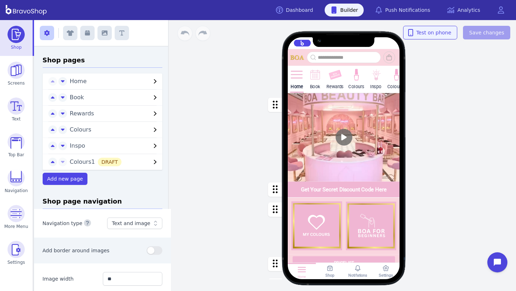 This screenshot has width=516, height=291. I want to click on span: Add new page, so click(65, 179).